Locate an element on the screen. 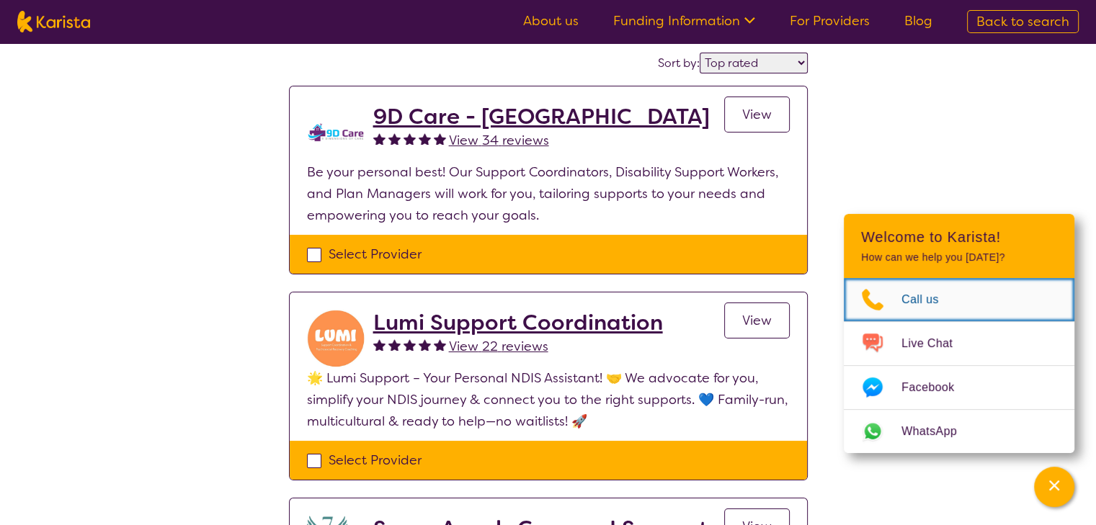 The image size is (1096, 525). h2: Lumi Support Coordination is located at coordinates (518, 323).